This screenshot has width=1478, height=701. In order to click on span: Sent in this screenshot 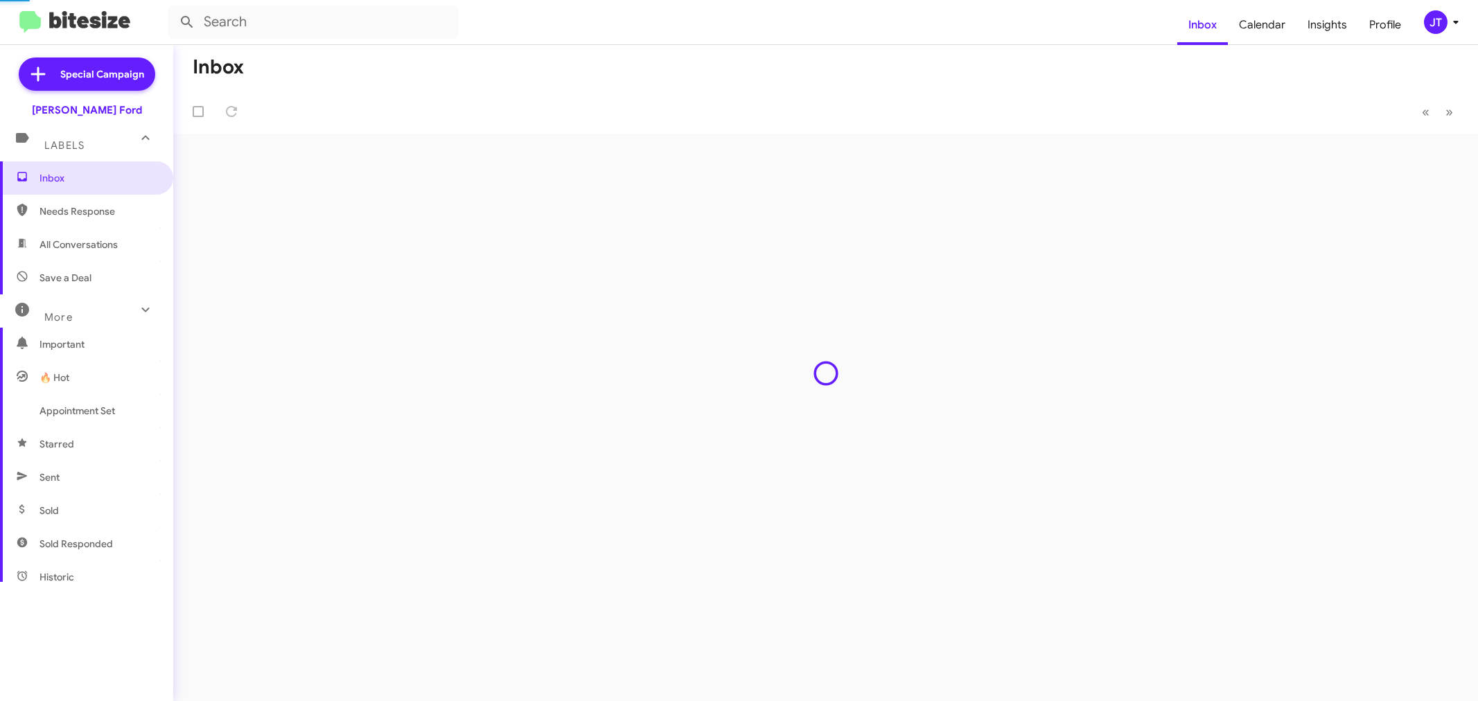, I will do `click(49, 477)`.